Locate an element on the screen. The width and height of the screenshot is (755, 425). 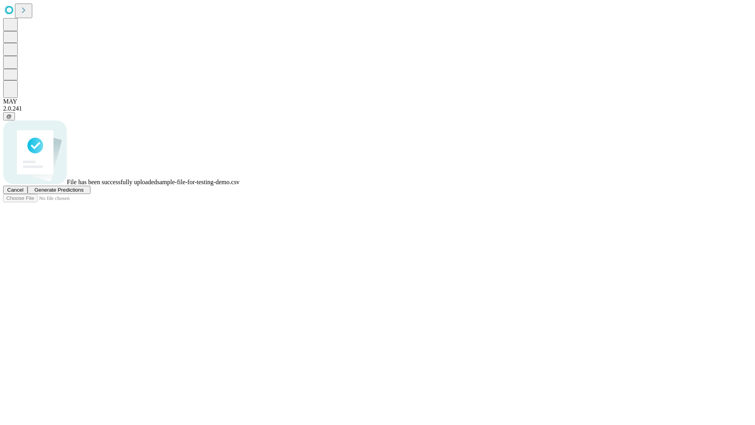
span: Generate Predictions is located at coordinates (59, 189).